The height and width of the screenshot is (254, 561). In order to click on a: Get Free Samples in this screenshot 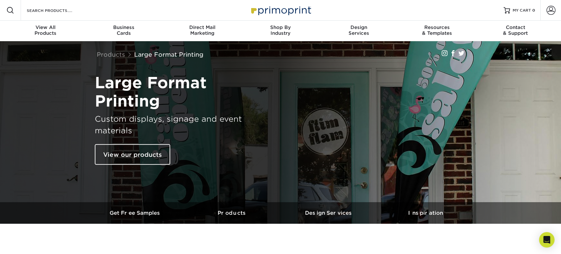, I will do `click(135, 213)`.